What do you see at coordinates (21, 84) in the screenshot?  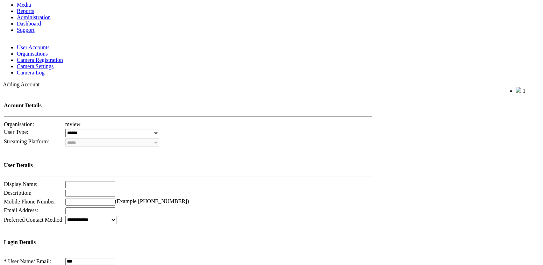 I see `span: Adding Account` at bounding box center [21, 84].